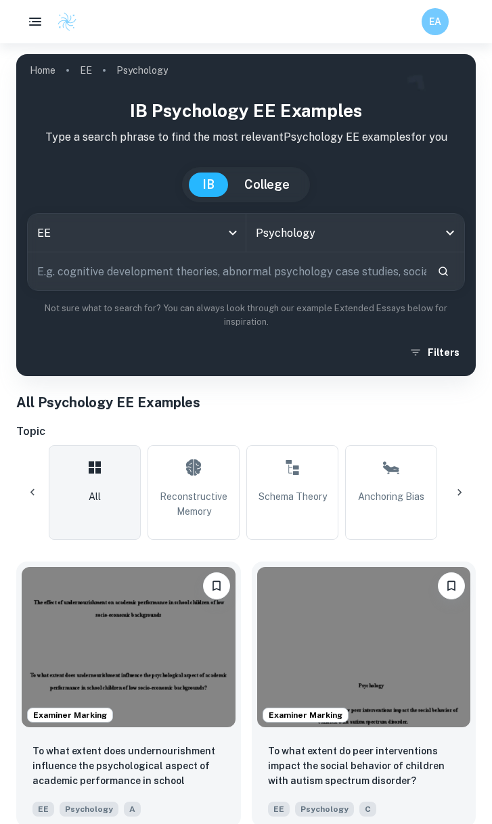 The height and width of the screenshot is (824, 492). What do you see at coordinates (142, 70) in the screenshot?
I see `p: Psychology` at bounding box center [142, 70].